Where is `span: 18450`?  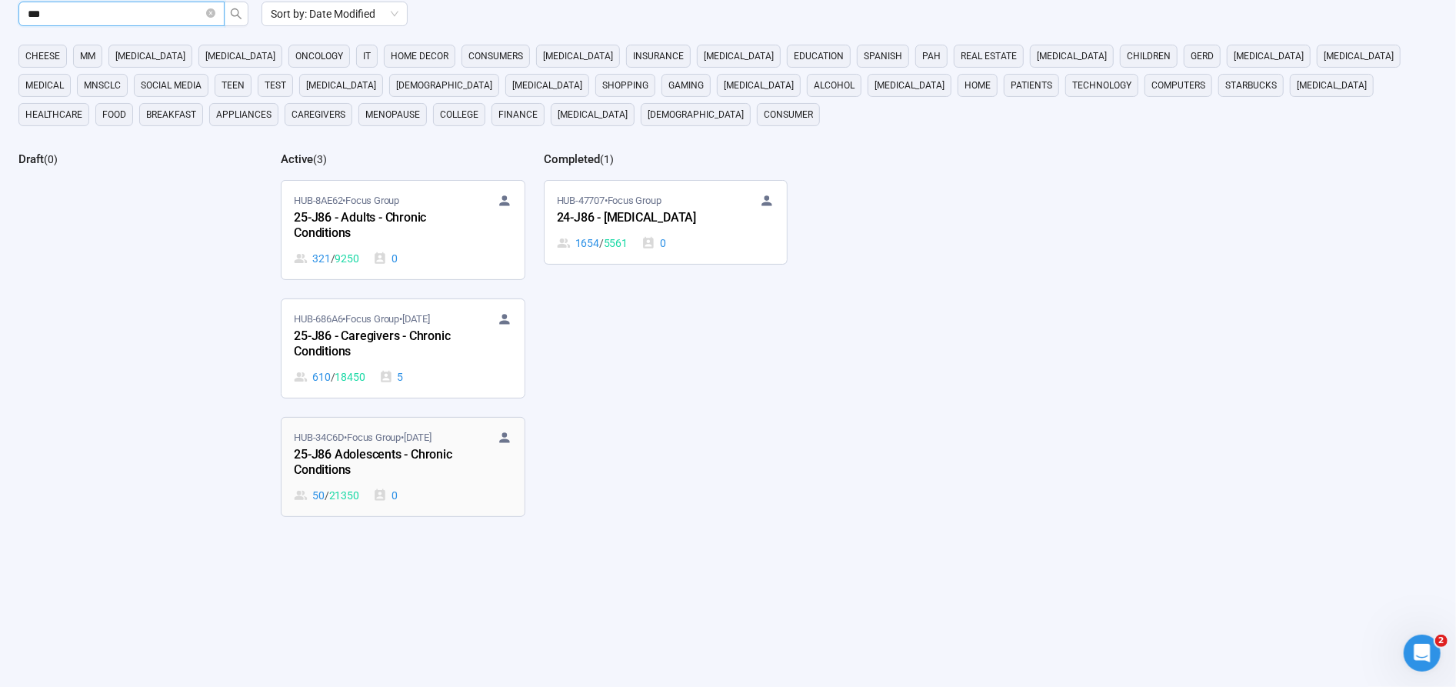
span: 18450 is located at coordinates (350, 377).